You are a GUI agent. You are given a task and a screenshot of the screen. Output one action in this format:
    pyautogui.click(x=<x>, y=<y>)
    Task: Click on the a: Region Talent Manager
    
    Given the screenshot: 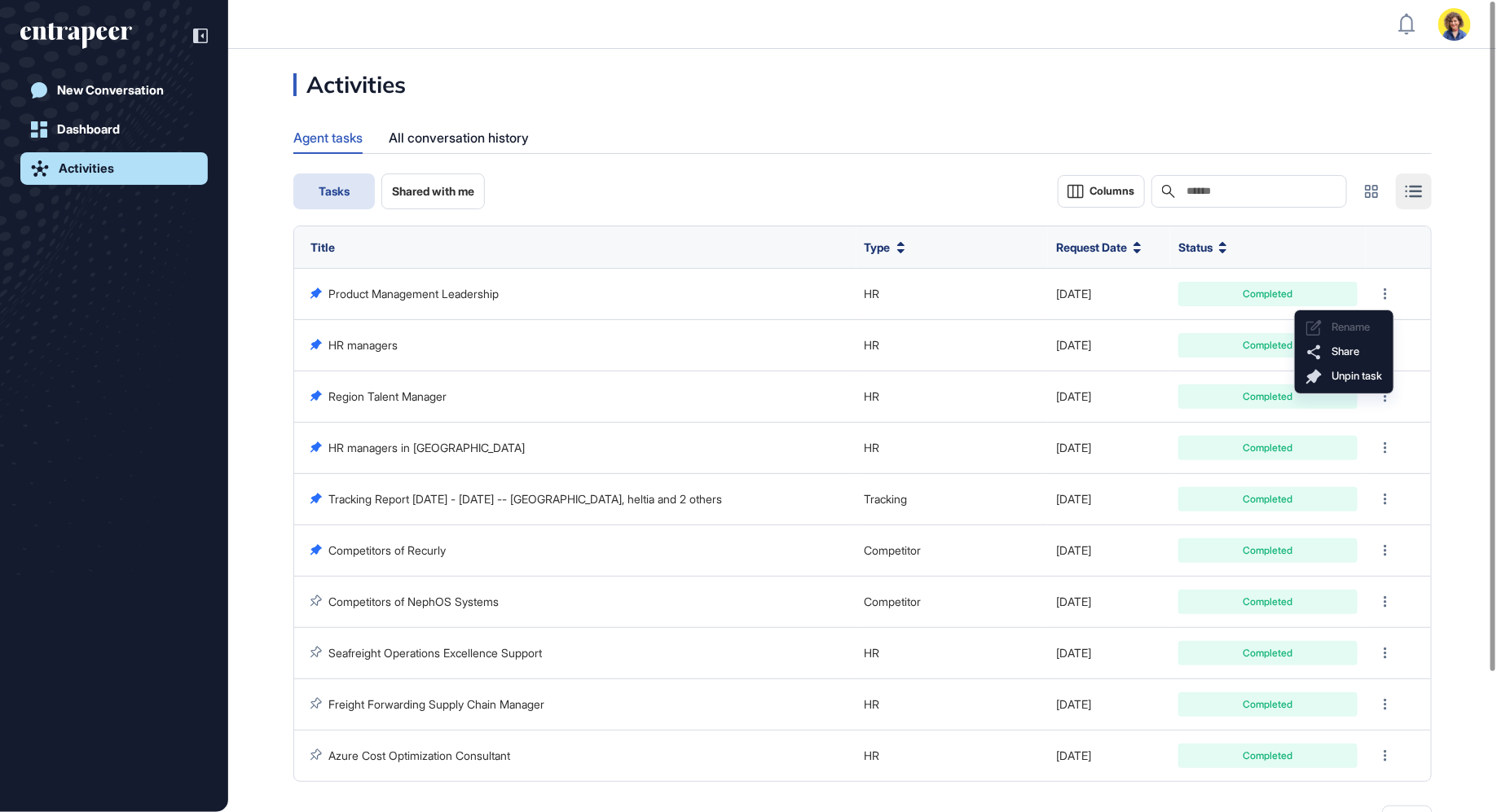 What is the action you would take?
    pyautogui.click(x=387, y=396)
    